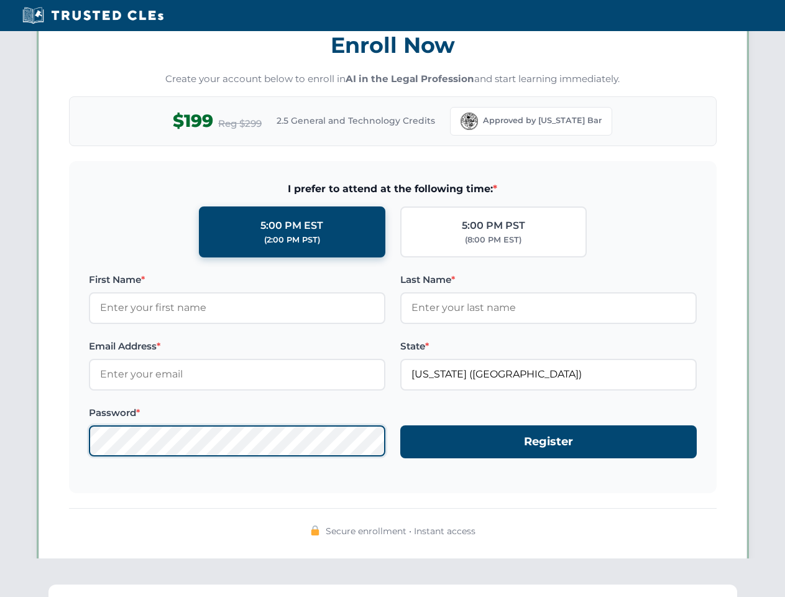 The width and height of the screenshot is (785, 597). What do you see at coordinates (548, 441) in the screenshot?
I see `button: Register` at bounding box center [548, 441].